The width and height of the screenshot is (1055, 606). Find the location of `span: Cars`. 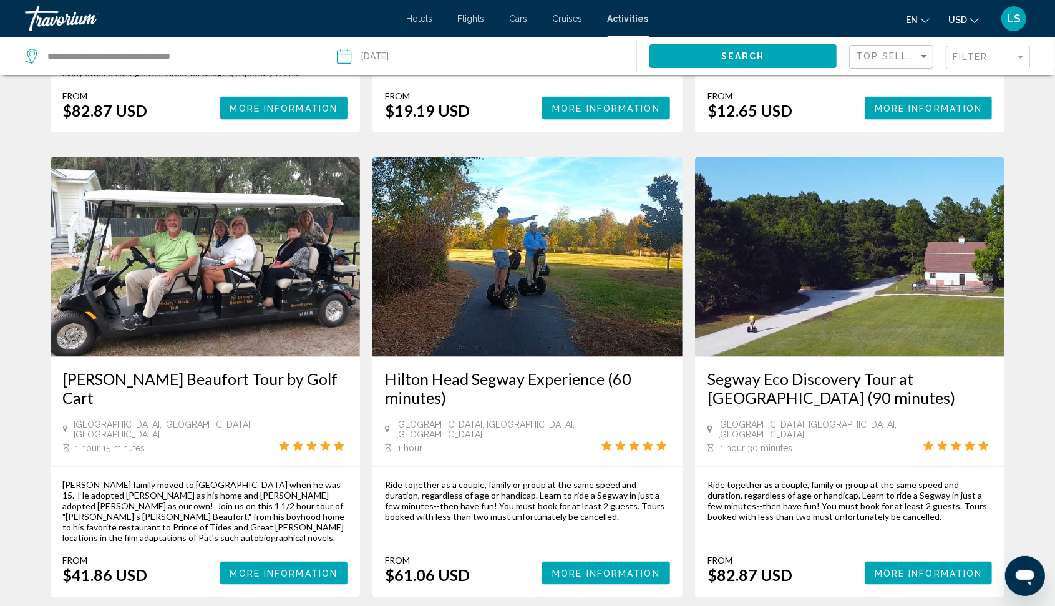

span: Cars is located at coordinates (518, 19).